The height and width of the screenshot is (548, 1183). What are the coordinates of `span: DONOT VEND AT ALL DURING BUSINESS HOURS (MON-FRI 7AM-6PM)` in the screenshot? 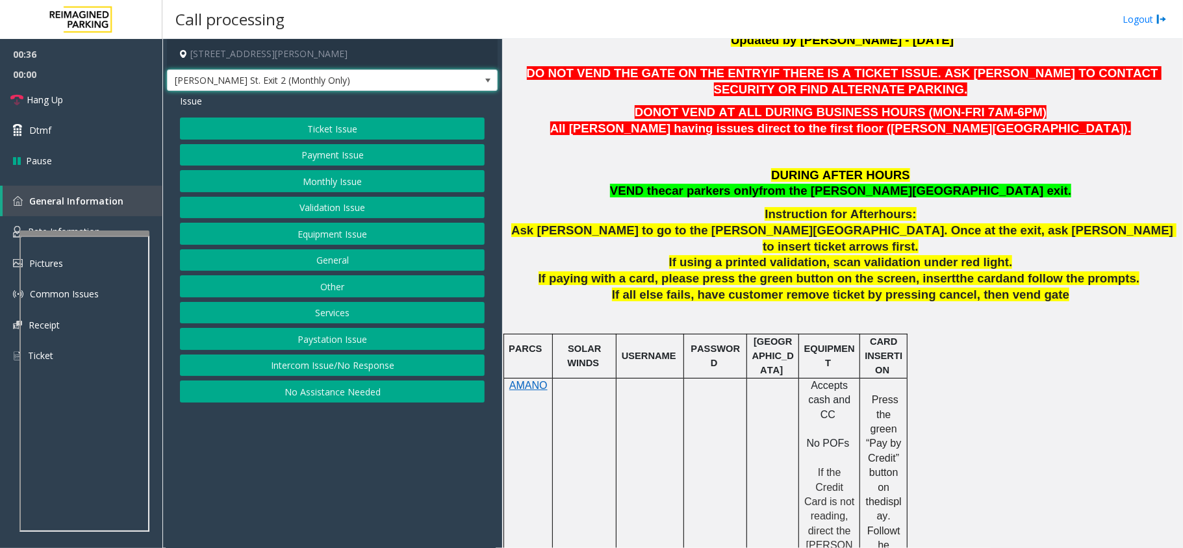 It's located at (841, 112).